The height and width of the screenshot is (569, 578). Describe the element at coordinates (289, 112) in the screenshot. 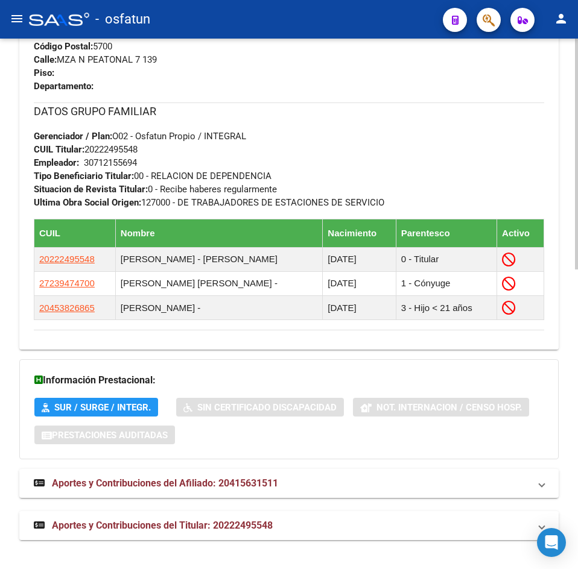

I see `h3: DATOS GRUPO FAMILIAR` at that location.